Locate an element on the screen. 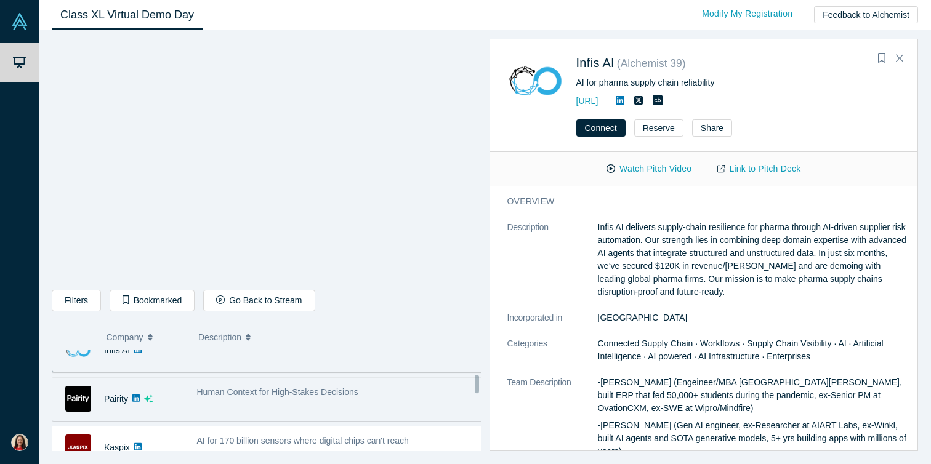  a: Pairity is located at coordinates (116, 399).